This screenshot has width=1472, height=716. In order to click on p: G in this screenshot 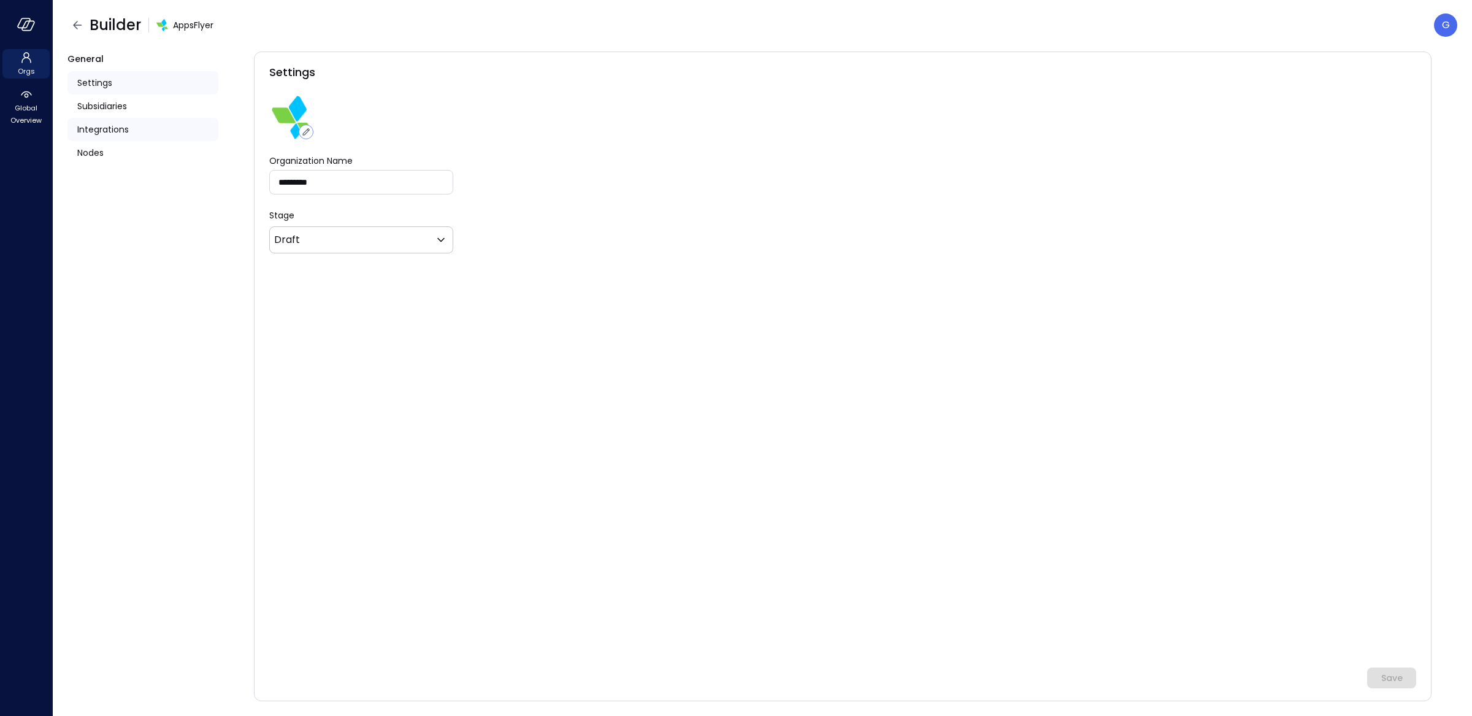, I will do `click(1446, 25)`.